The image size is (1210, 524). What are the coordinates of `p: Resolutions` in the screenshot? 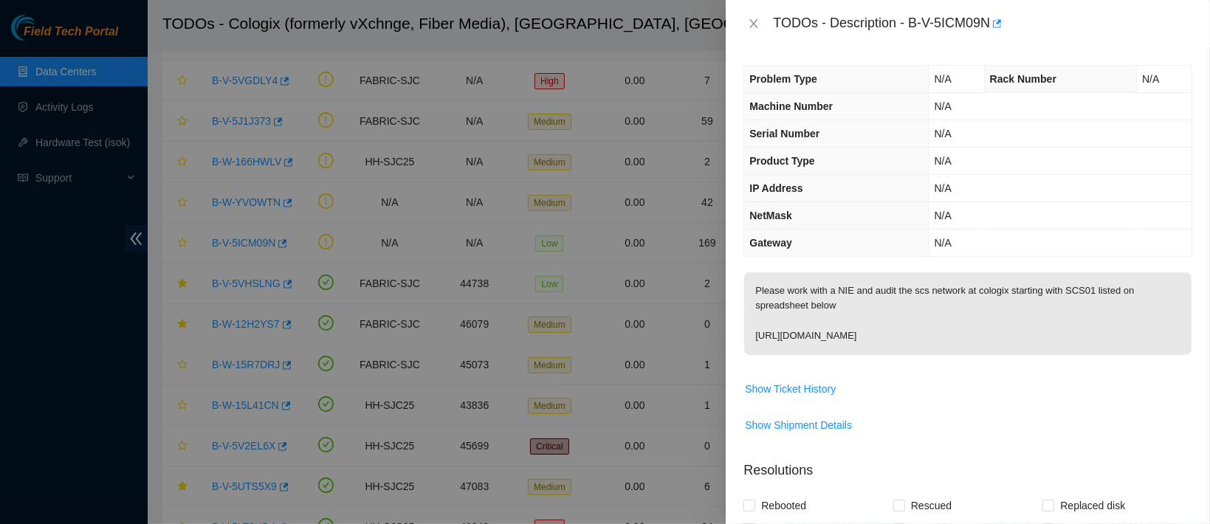 It's located at (968, 464).